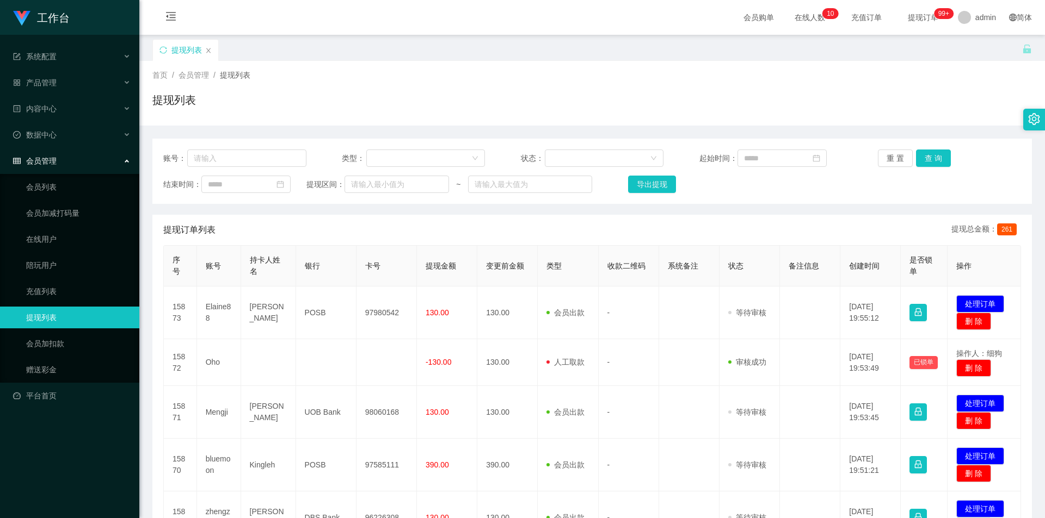 This screenshot has height=518, width=1045. I want to click on span: 内容中心, so click(35, 109).